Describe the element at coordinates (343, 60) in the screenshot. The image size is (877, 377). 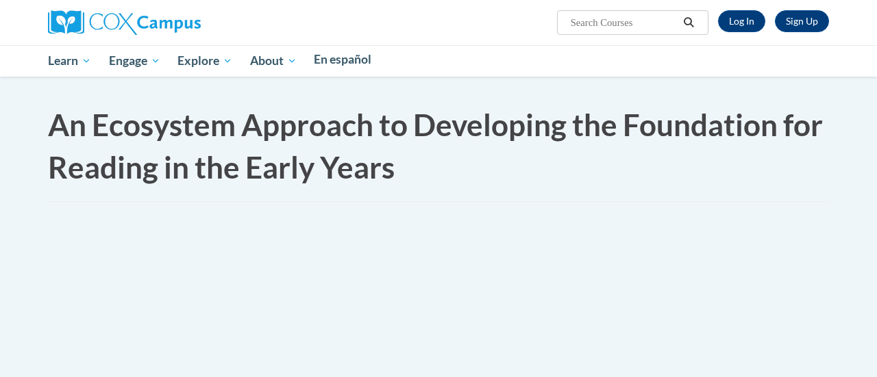
I see `a: En español` at that location.